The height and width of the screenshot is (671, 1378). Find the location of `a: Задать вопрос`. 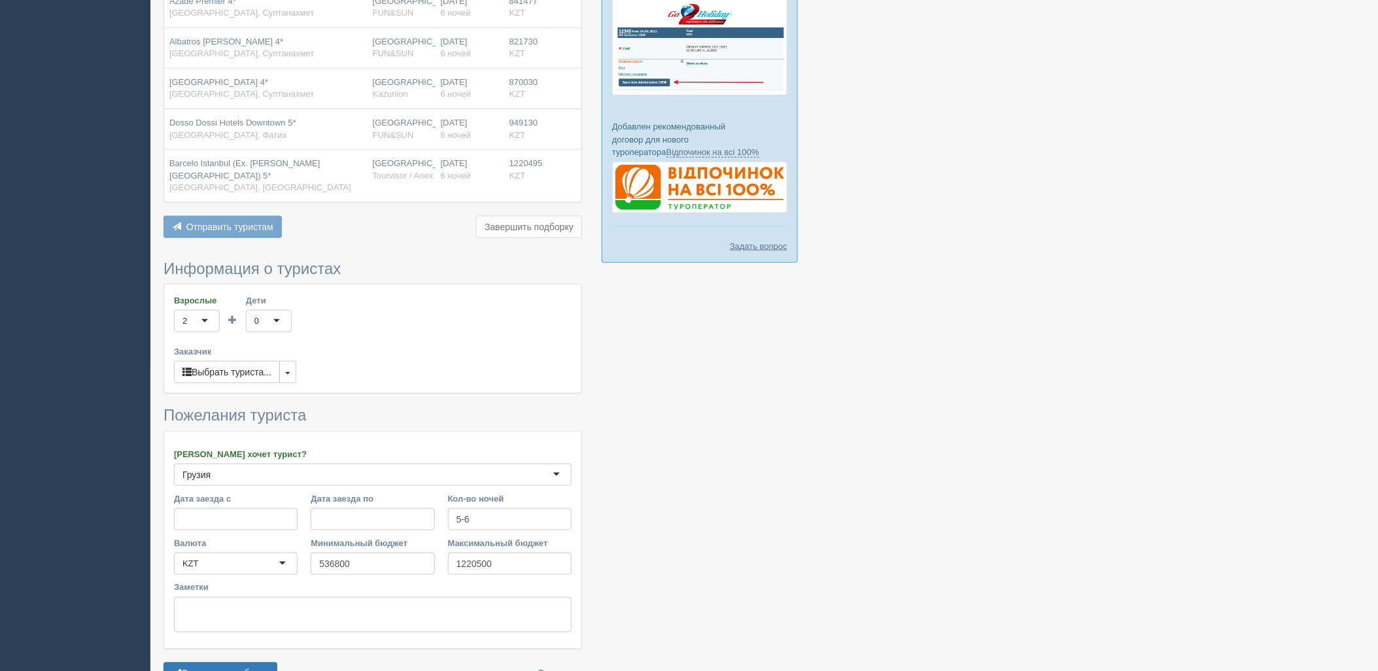

a: Задать вопрос is located at coordinates (759, 246).